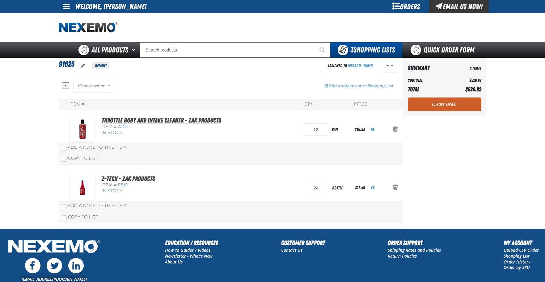 The width and height of the screenshot is (545, 282). Describe the element at coordinates (350, 66) in the screenshot. I see `div: Assigned To:` at that location.